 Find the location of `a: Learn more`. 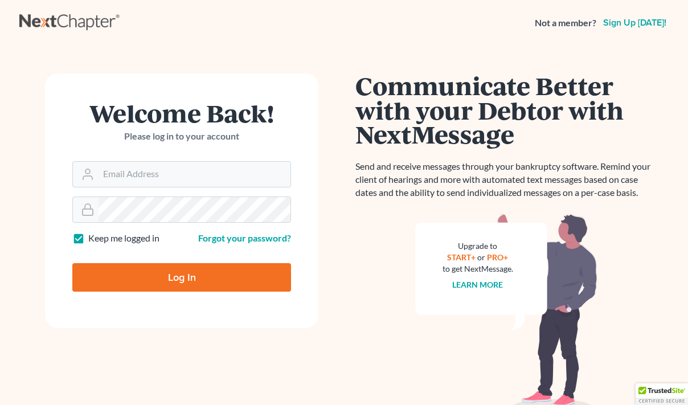

a: Learn more is located at coordinates (478, 284).